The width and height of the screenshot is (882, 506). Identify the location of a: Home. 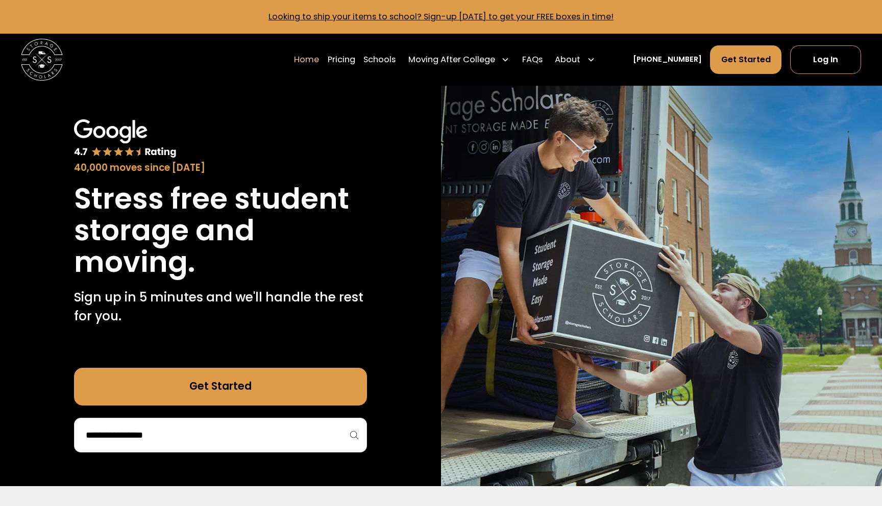
(306, 59).